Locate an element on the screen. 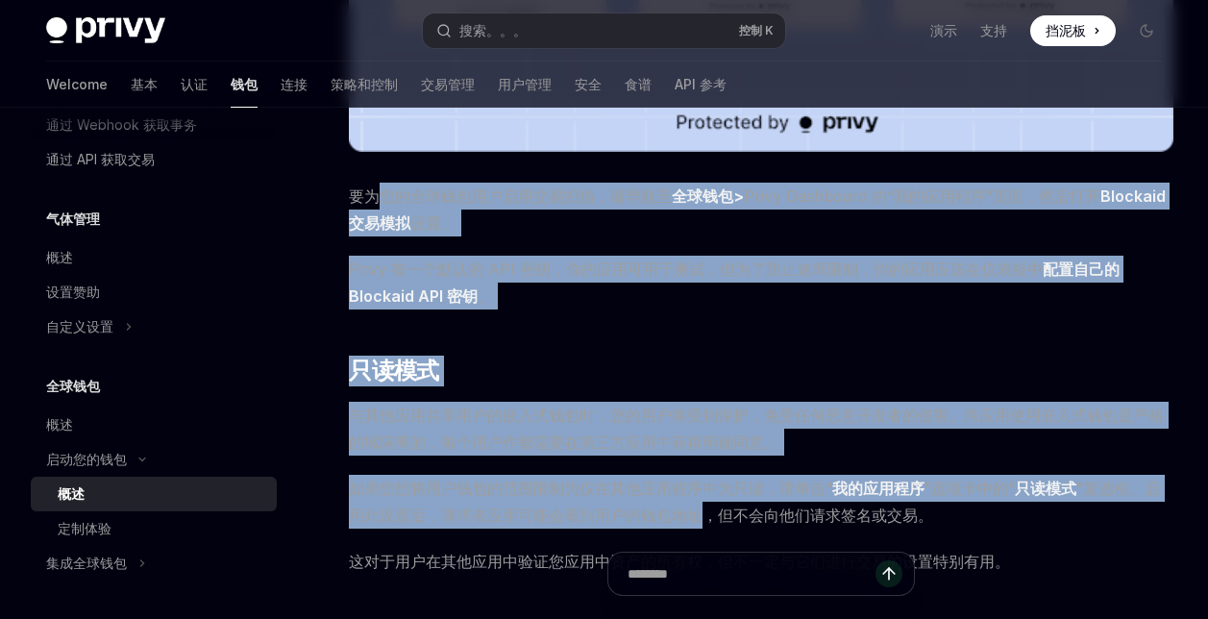 Image resolution: width=1208 pixels, height=619 pixels. a: 食谱 is located at coordinates (638, 85).